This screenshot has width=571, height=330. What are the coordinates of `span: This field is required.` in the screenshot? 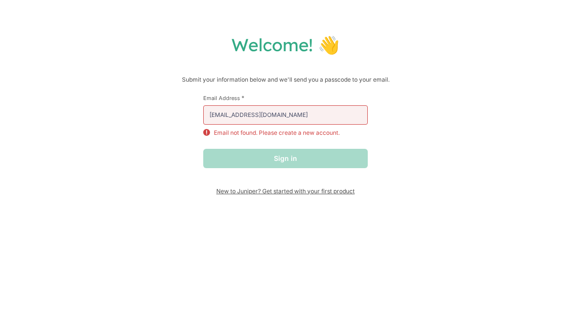 It's located at (243, 98).